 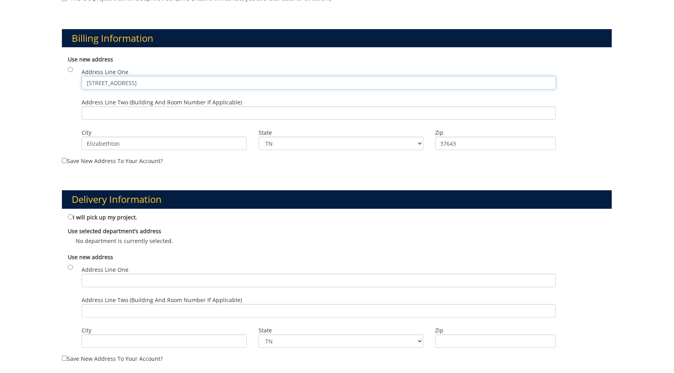 I want to click on label: I will pick up my project., so click(x=103, y=217).